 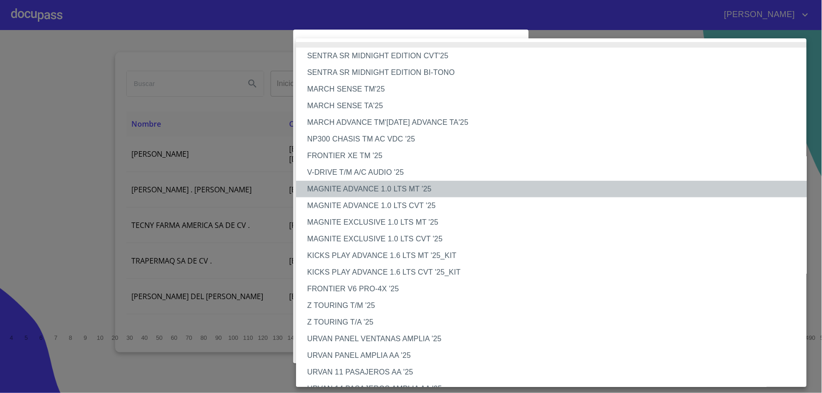 I want to click on li: FRONTIER V6 PRO-4X '25, so click(x=555, y=289).